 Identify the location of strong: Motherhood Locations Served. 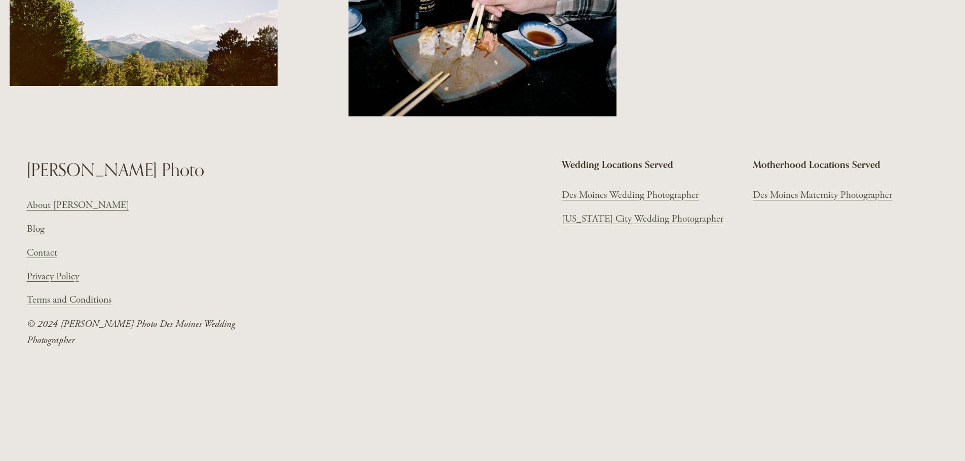
(816, 165).